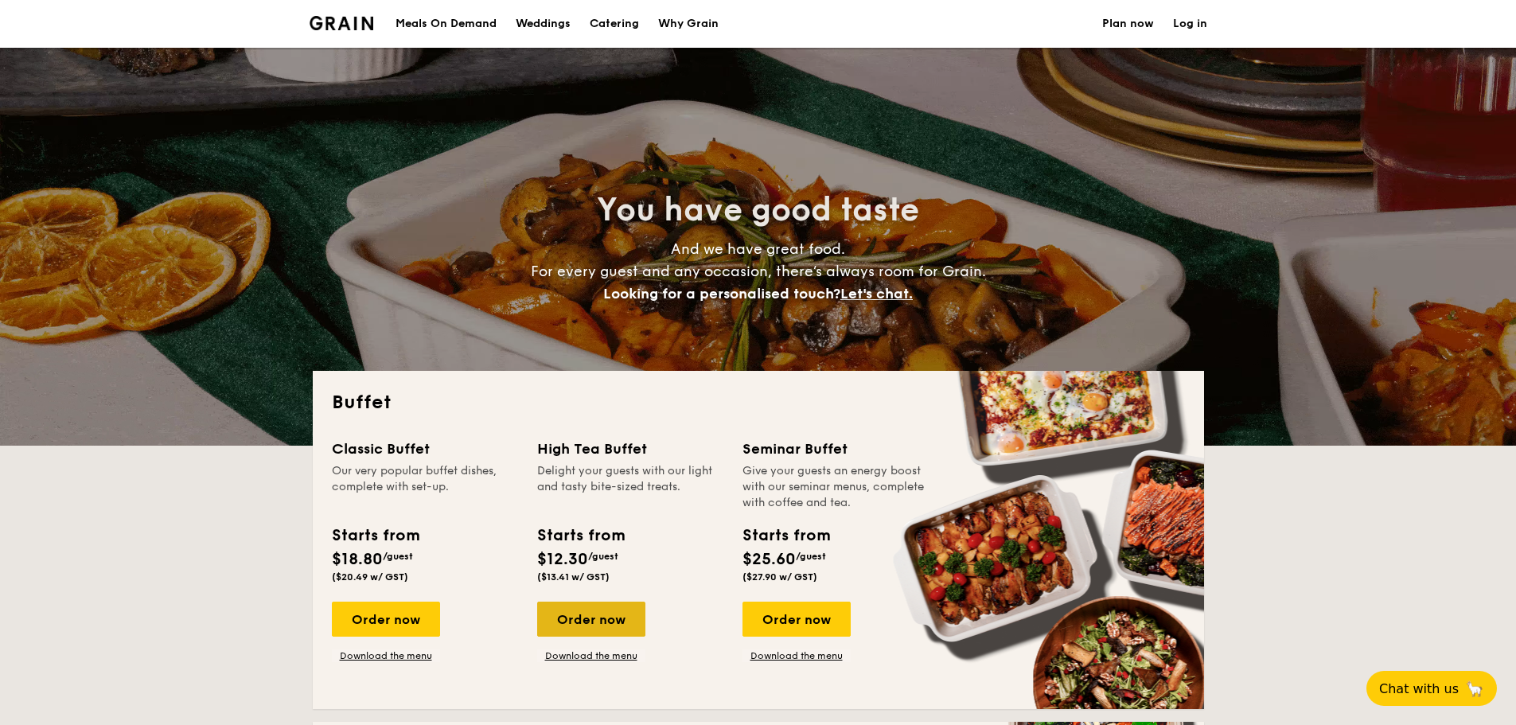  I want to click on div: Delight your guests with our light and tasty bite-sized treats., so click(630, 487).